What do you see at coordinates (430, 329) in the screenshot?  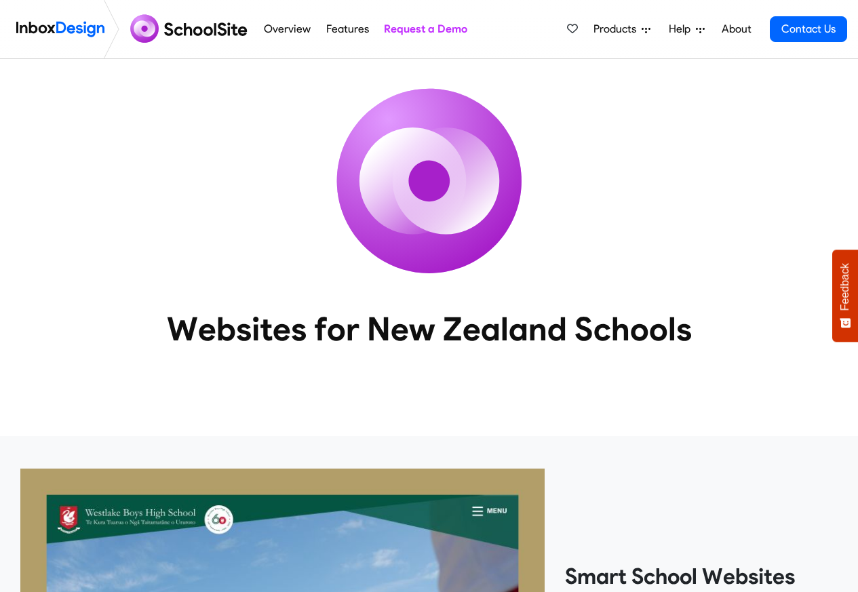 I see `heading: Websites for New Zealand Schools` at bounding box center [430, 329].